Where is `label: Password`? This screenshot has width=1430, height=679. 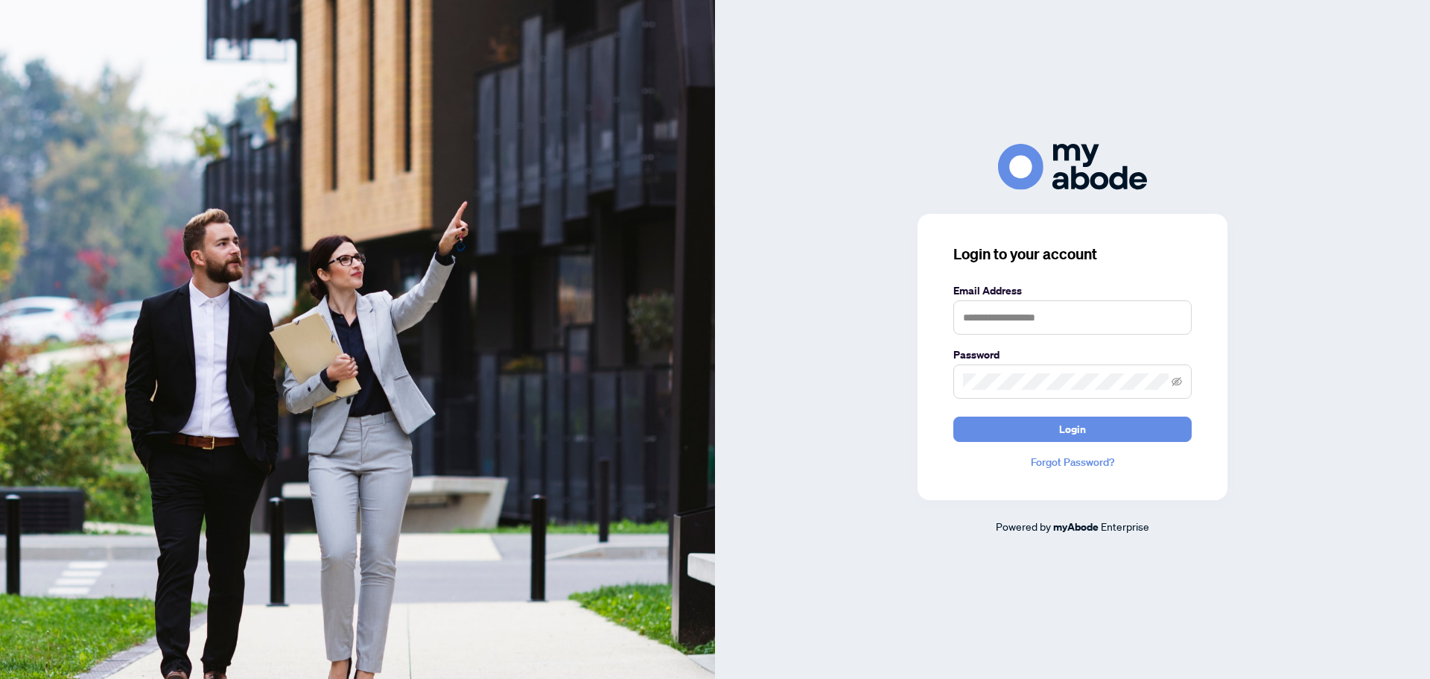
label: Password is located at coordinates (1073, 355).